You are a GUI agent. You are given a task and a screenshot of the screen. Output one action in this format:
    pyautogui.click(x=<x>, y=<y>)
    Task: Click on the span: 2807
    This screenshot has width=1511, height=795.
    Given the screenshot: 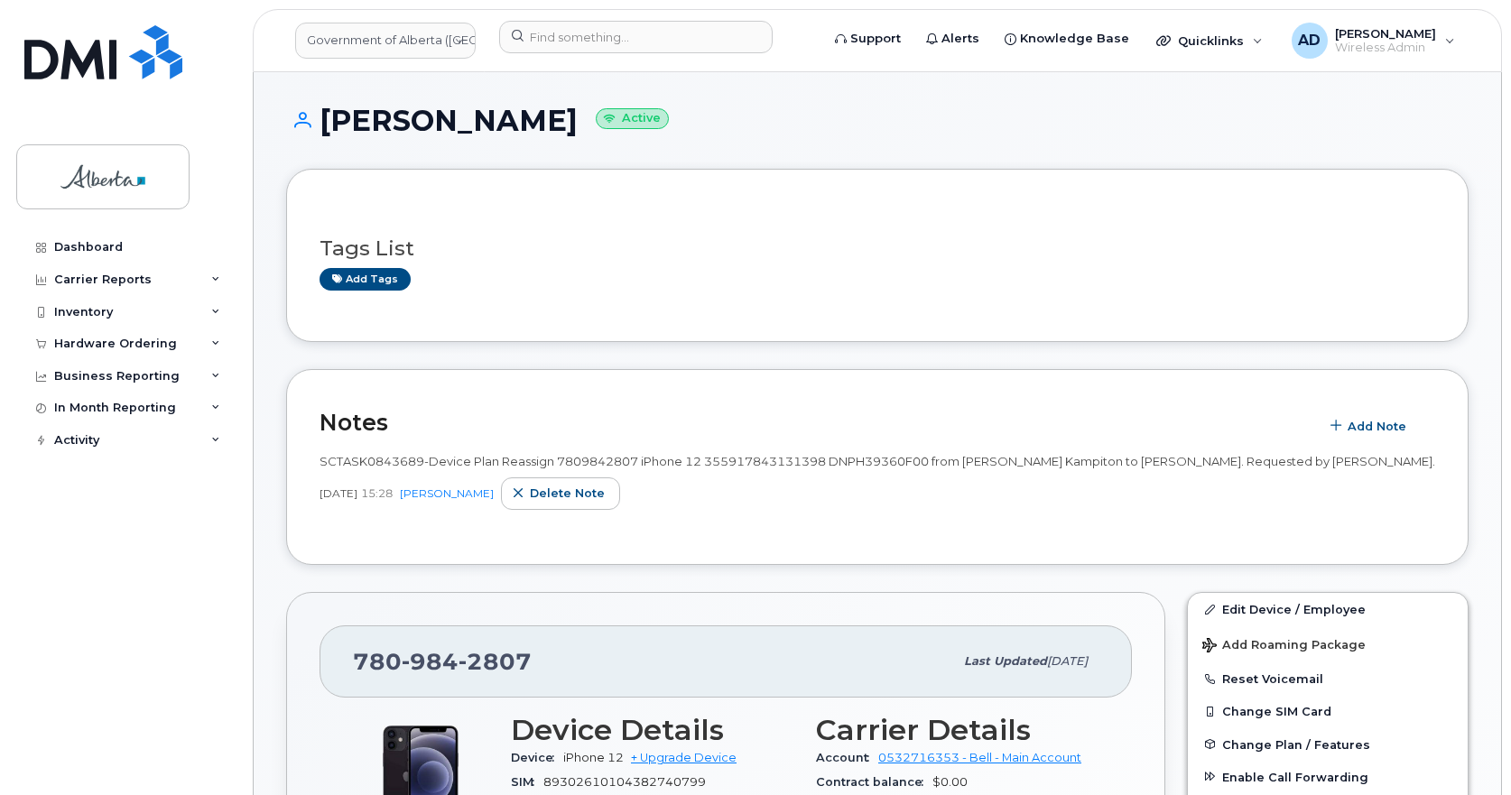 What is the action you would take?
    pyautogui.click(x=495, y=661)
    